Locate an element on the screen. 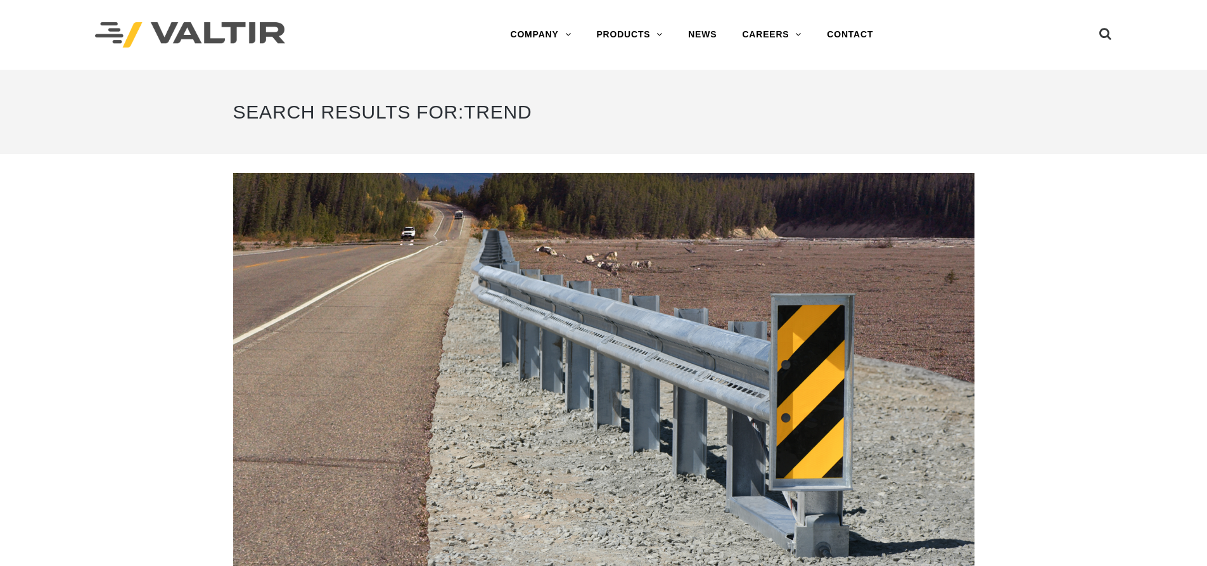 The image size is (1207, 566). a: CONTACT is located at coordinates (850, 35).